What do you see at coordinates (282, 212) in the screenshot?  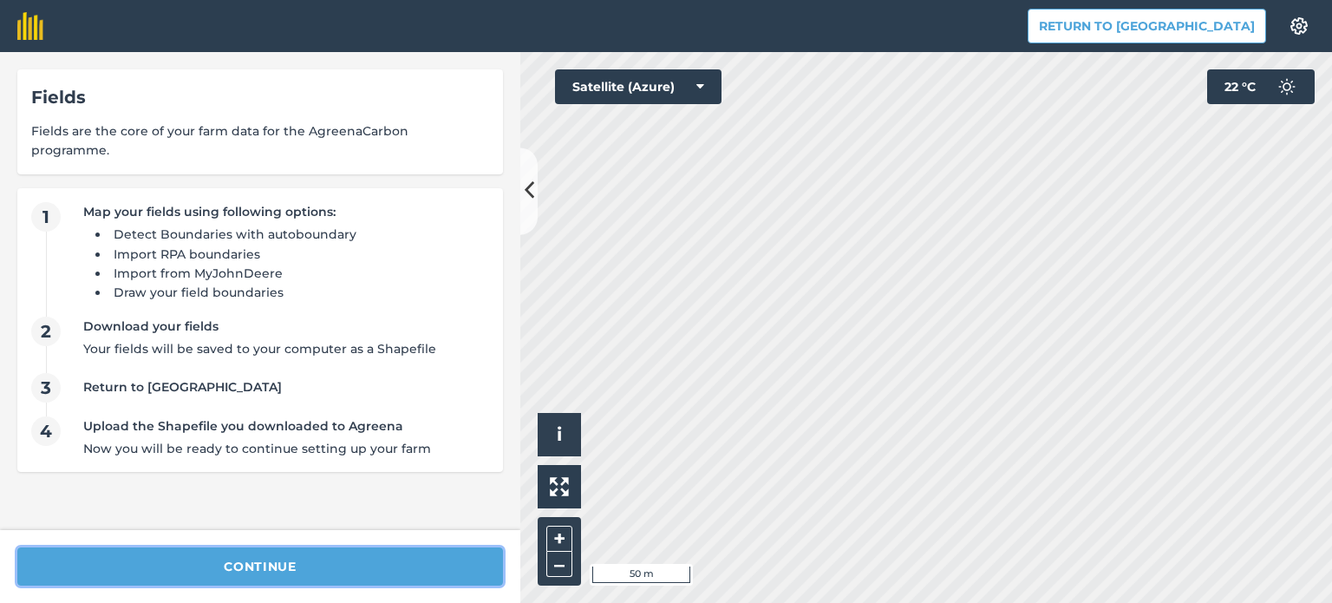 I see `div: Map your fields using following options:` at bounding box center [282, 212].